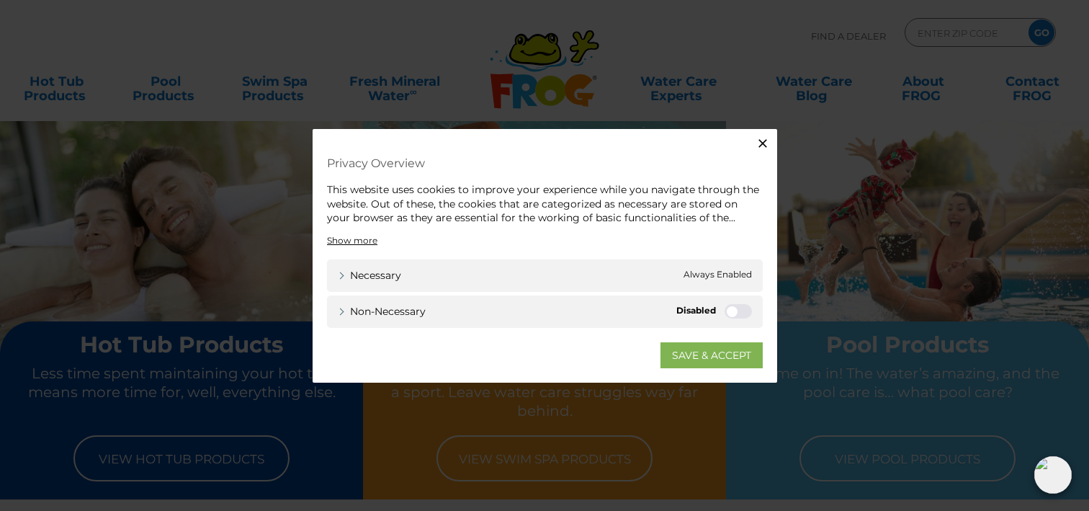 The width and height of the screenshot is (1089, 511). What do you see at coordinates (369, 274) in the screenshot?
I see `a: Necessary` at bounding box center [369, 274].